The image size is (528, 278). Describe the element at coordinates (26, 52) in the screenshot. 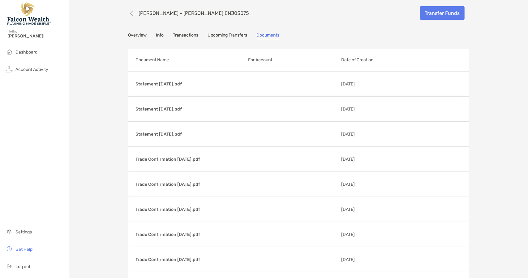

I see `span: Dashboard` at that location.